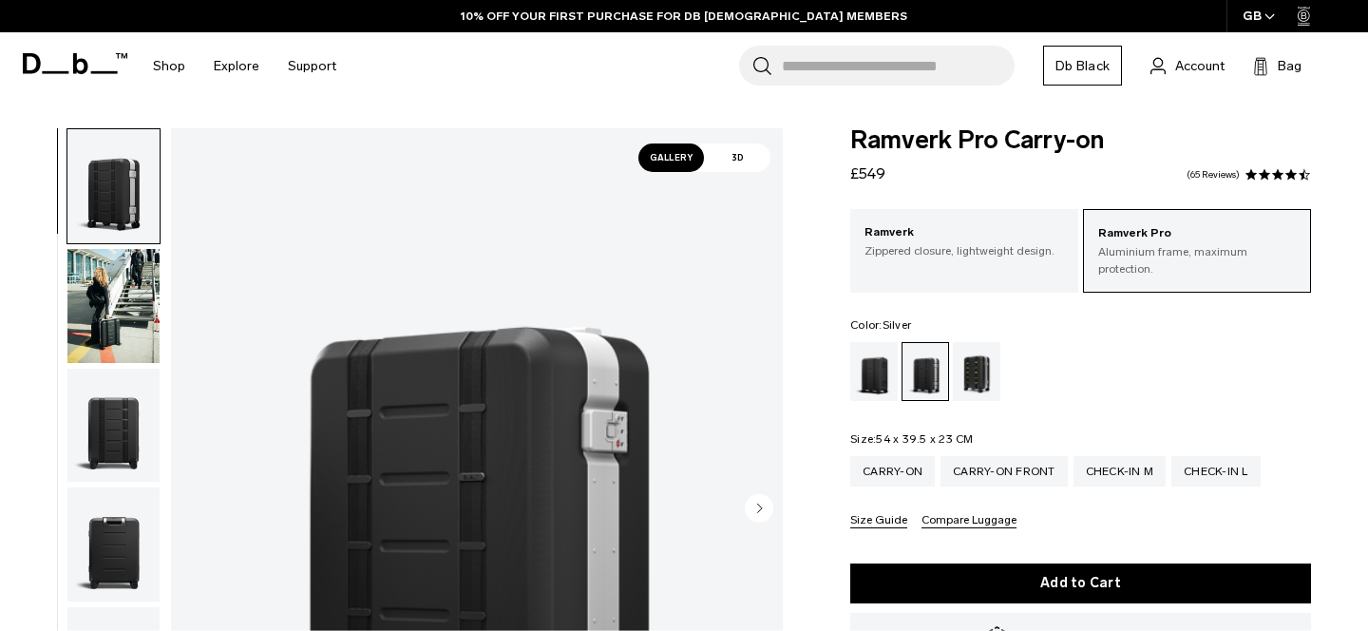 The width and height of the screenshot is (1368, 631). I want to click on span: Ramverk Pro Carry-on, so click(1080, 141).